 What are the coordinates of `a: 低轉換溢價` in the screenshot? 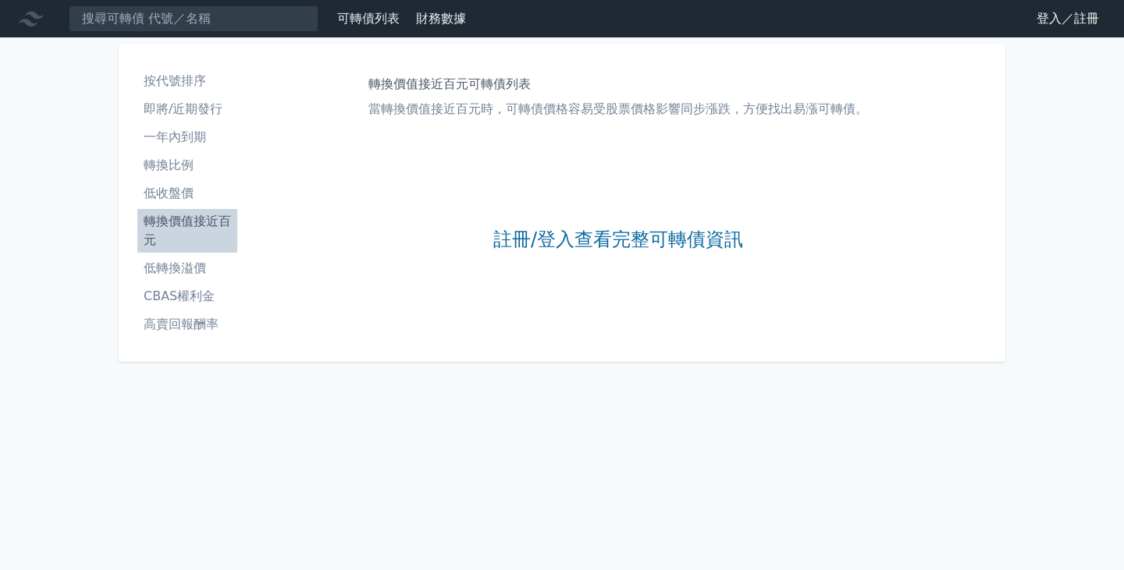 It's located at (187, 268).